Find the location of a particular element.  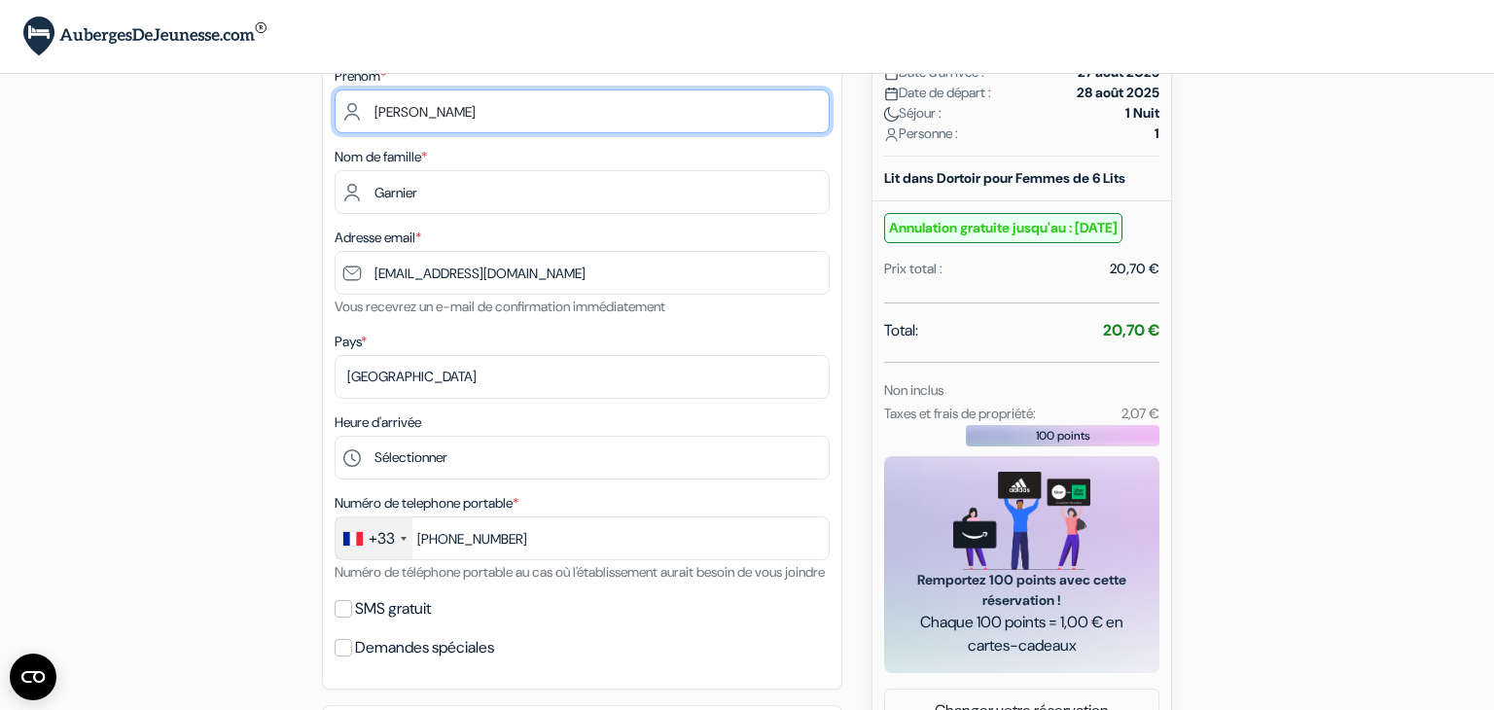

img: user_icon.svg is located at coordinates (891, 134).